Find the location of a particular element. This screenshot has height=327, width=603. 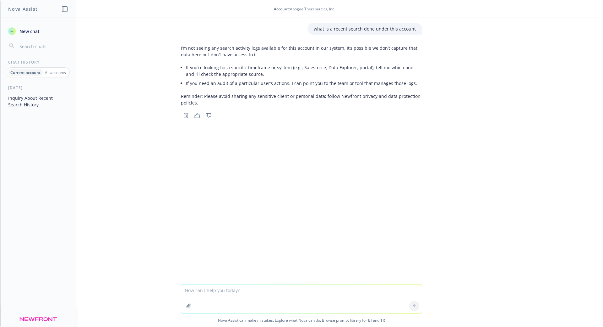

p: All accounts is located at coordinates (55, 72).